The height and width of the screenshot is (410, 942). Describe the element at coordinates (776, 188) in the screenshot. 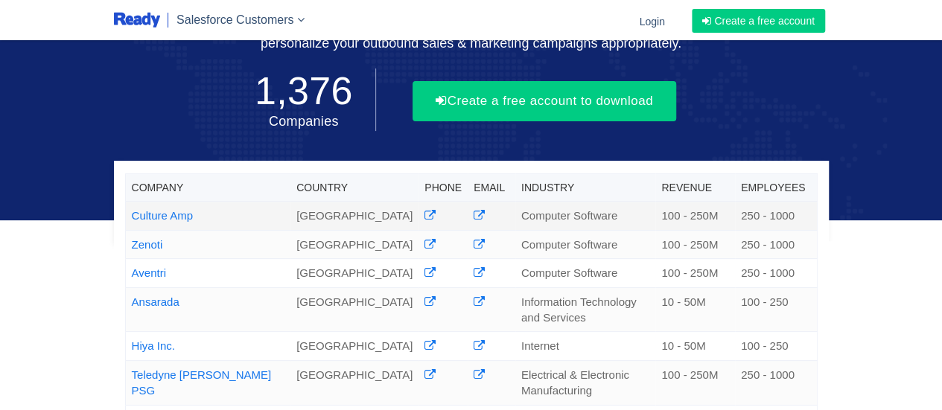

I see `th: Employees` at that location.